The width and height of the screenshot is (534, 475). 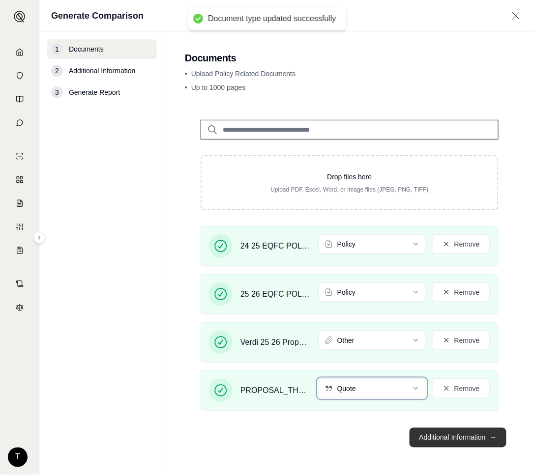 I want to click on div: Document type updated successfully, so click(x=272, y=19).